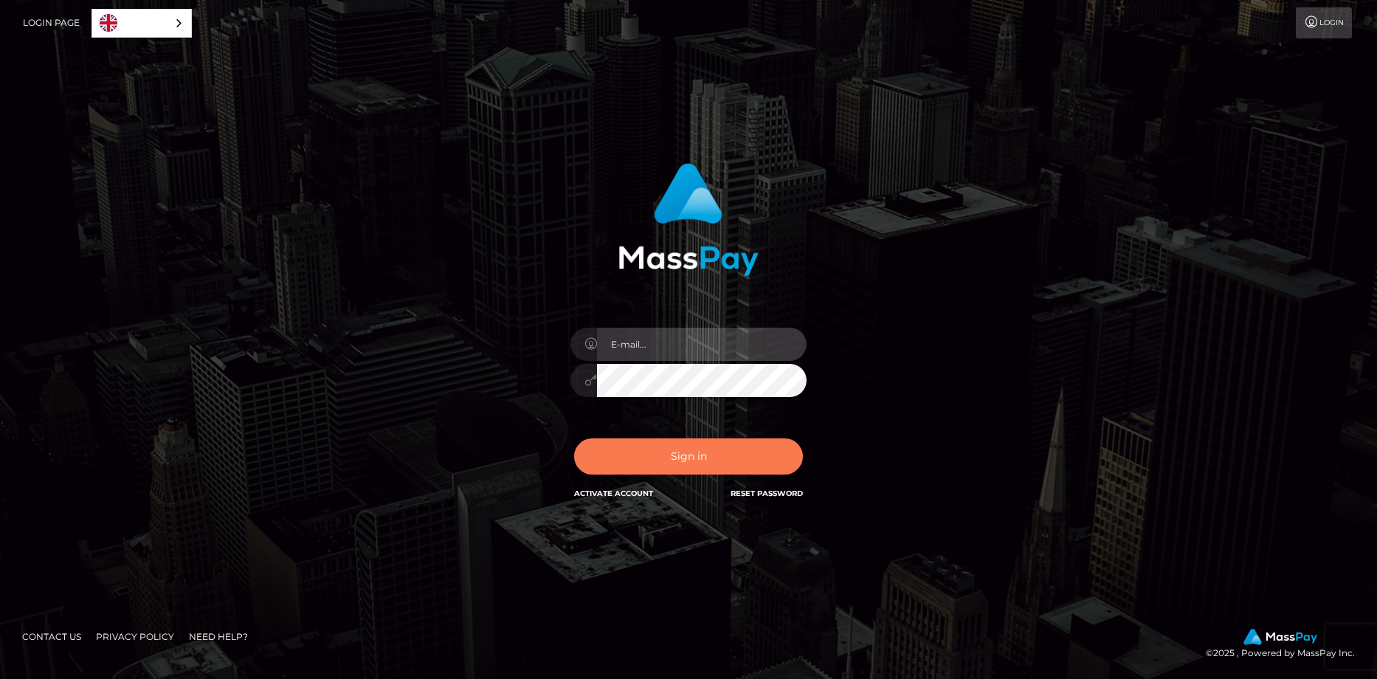  Describe the element at coordinates (613, 493) in the screenshot. I see `a: Activate Account` at that location.